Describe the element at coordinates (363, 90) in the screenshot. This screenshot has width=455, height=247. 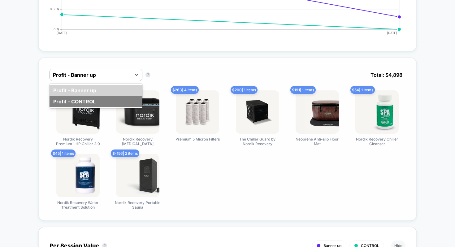
I see `span: $ 54 | 1 items` at that location.